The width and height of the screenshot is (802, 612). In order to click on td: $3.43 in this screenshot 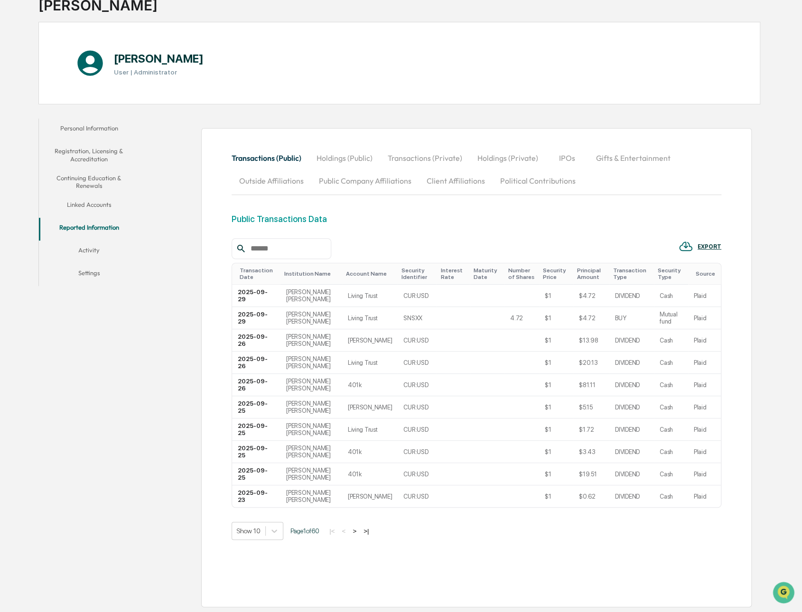, I will do `click(592, 452)`.